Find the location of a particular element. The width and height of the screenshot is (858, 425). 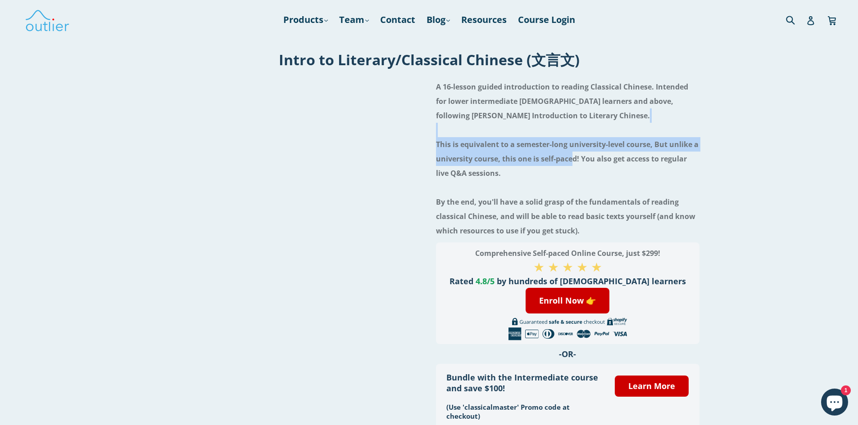

a: Enroll Now 👉 is located at coordinates (567, 301).